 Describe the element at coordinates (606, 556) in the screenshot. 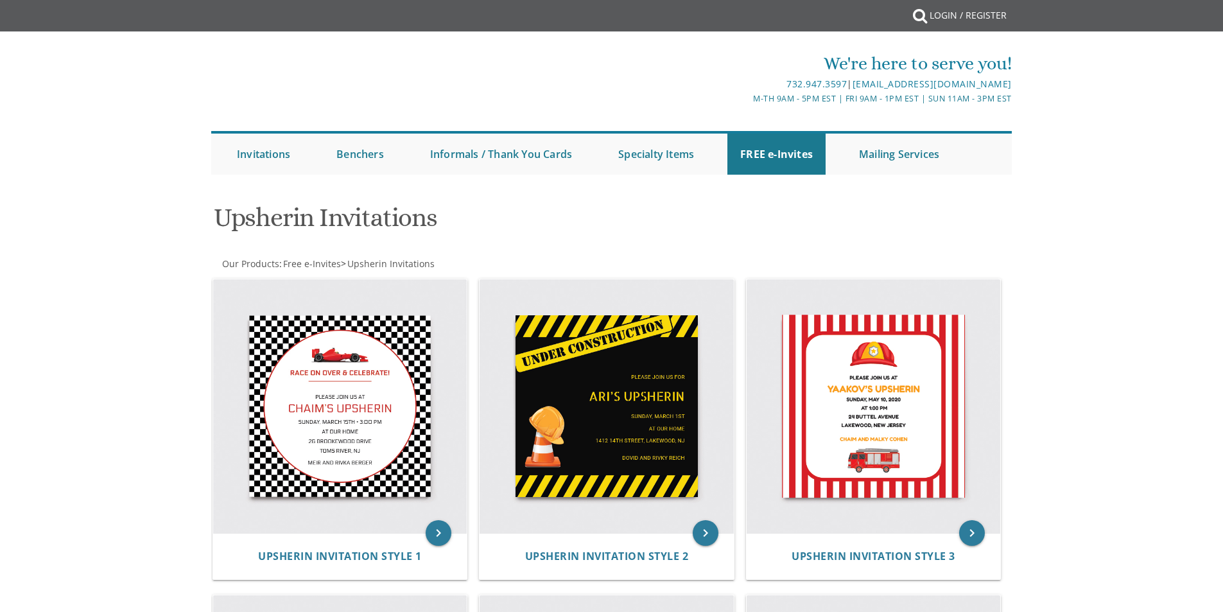

I see `a: Upsherin Invitation Style 2` at that location.